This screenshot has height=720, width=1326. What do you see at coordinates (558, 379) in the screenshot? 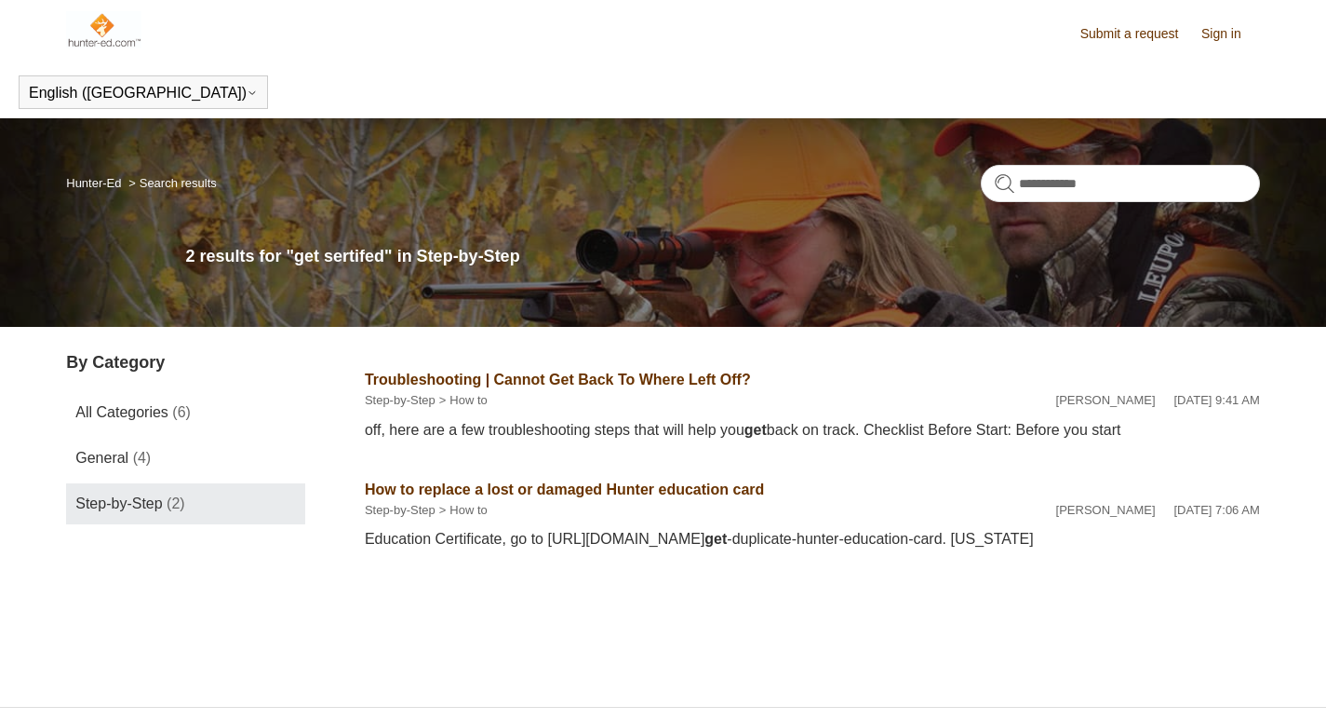
I see `a: Troubleshooting | Cannot Get Back To Where Left Off?` at bounding box center [558, 379].